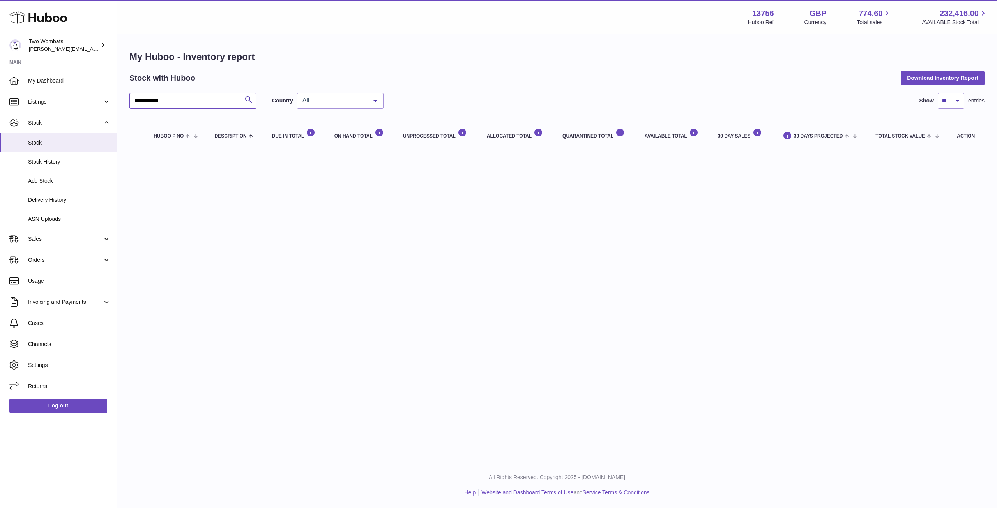 This screenshot has width=997, height=508. What do you see at coordinates (870, 13) in the screenshot?
I see `span: 774.60` at bounding box center [870, 13].